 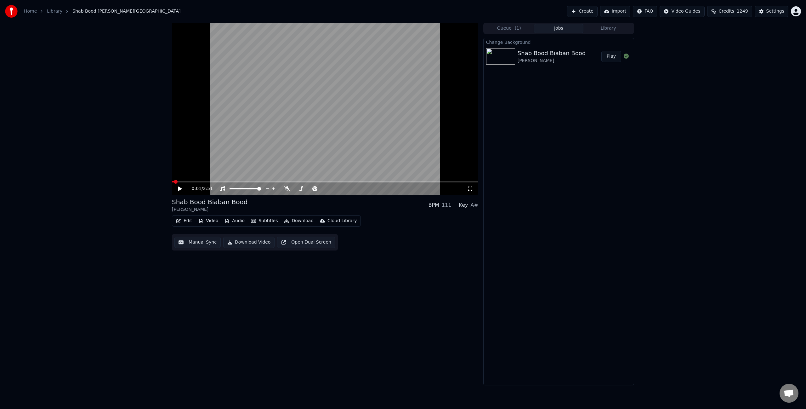 I want to click on div: Open chat, so click(x=789, y=393).